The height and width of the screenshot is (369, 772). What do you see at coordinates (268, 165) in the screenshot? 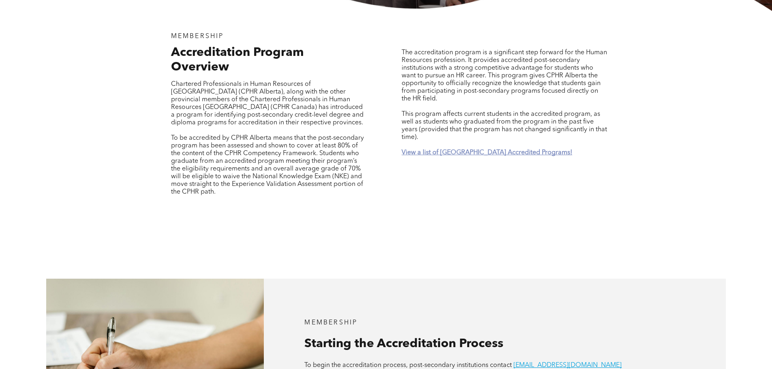
I see `span: To be accredited by CPHR Alberta means that the post-secondary program has been assessed and show...` at bounding box center [268, 165].